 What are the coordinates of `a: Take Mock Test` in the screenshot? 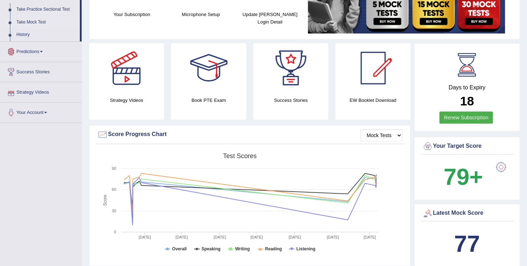 It's located at (46, 22).